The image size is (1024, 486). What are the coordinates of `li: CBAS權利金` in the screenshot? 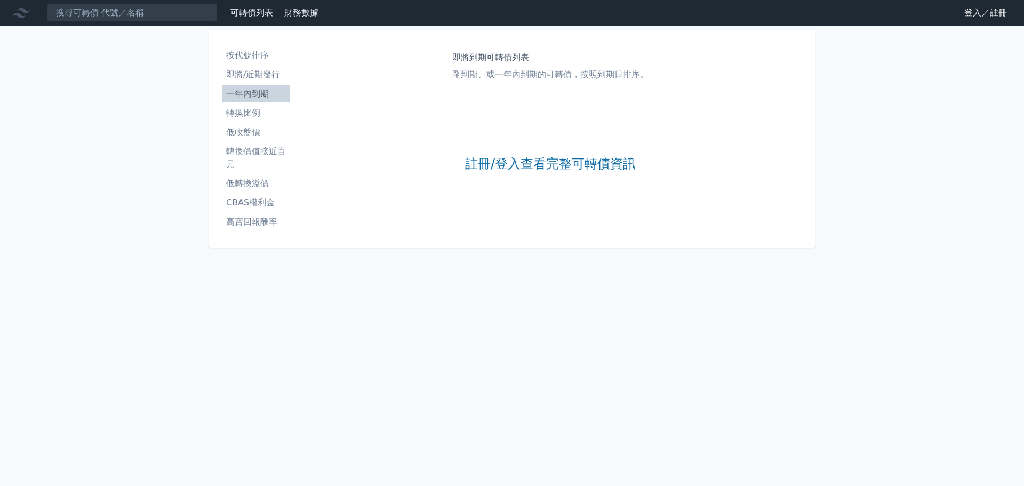 It's located at (256, 203).